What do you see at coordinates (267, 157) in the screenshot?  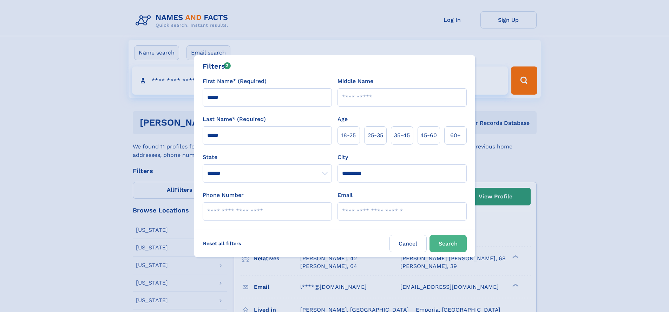 I see `label: State` at bounding box center [267, 157].